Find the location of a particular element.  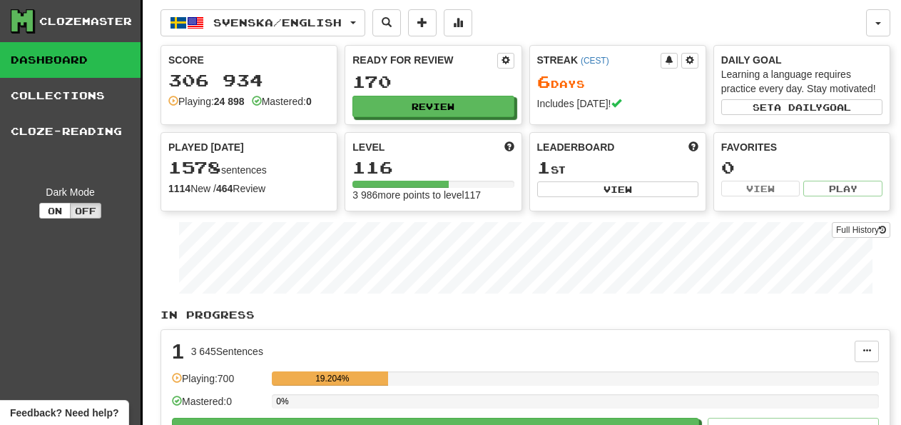

button: On is located at coordinates (55, 211).